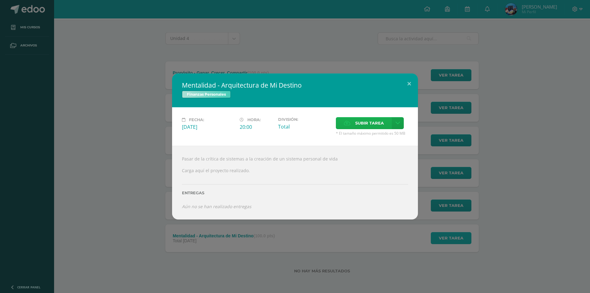  I want to click on div: 20:00, so click(256, 127).